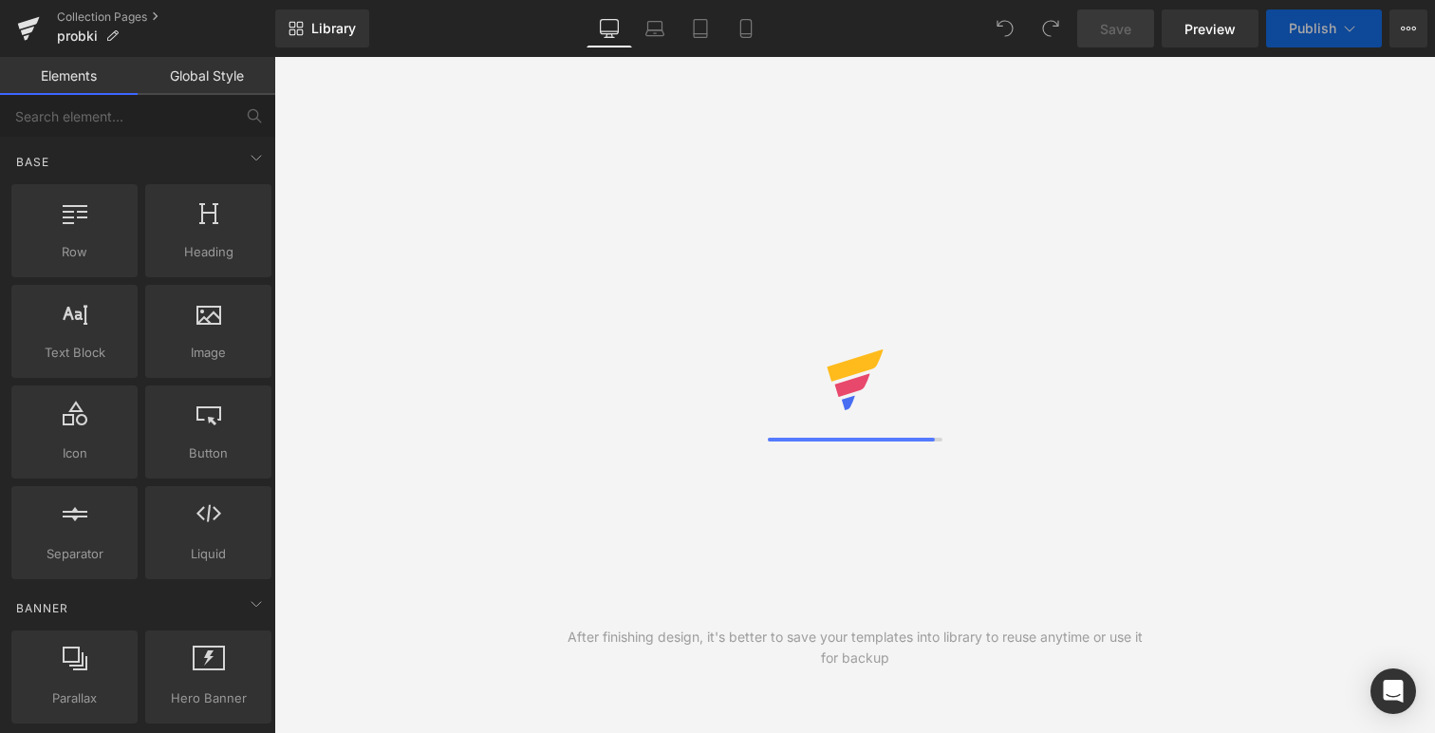 This screenshot has height=733, width=1435. Describe the element at coordinates (74, 698) in the screenshot. I see `span: Parallax` at that location.